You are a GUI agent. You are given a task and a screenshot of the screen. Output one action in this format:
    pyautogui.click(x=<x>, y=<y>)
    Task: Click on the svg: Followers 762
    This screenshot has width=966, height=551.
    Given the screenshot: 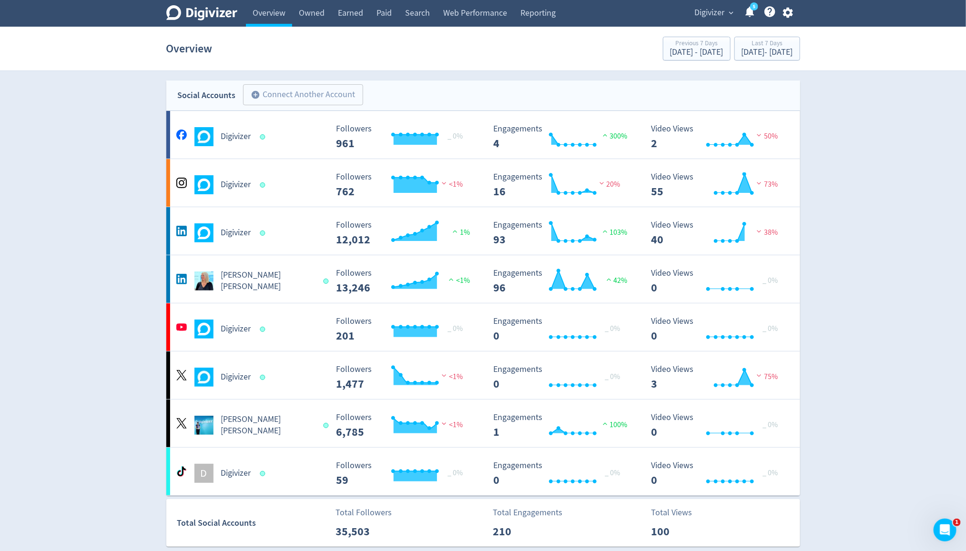 What is the action you would take?
    pyautogui.click(x=403, y=185)
    